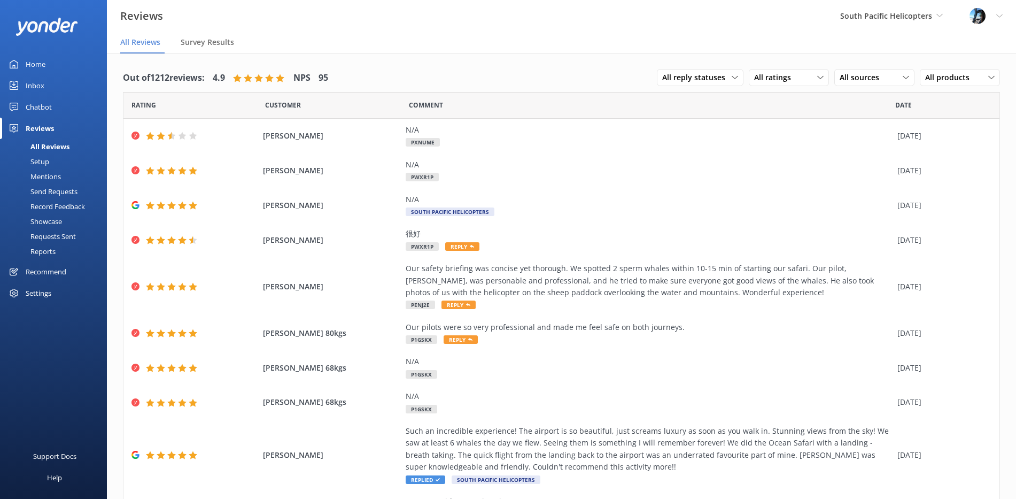 This screenshot has width=1016, height=499. Describe the element at coordinates (207, 42) in the screenshot. I see `span: Survey Results` at that location.